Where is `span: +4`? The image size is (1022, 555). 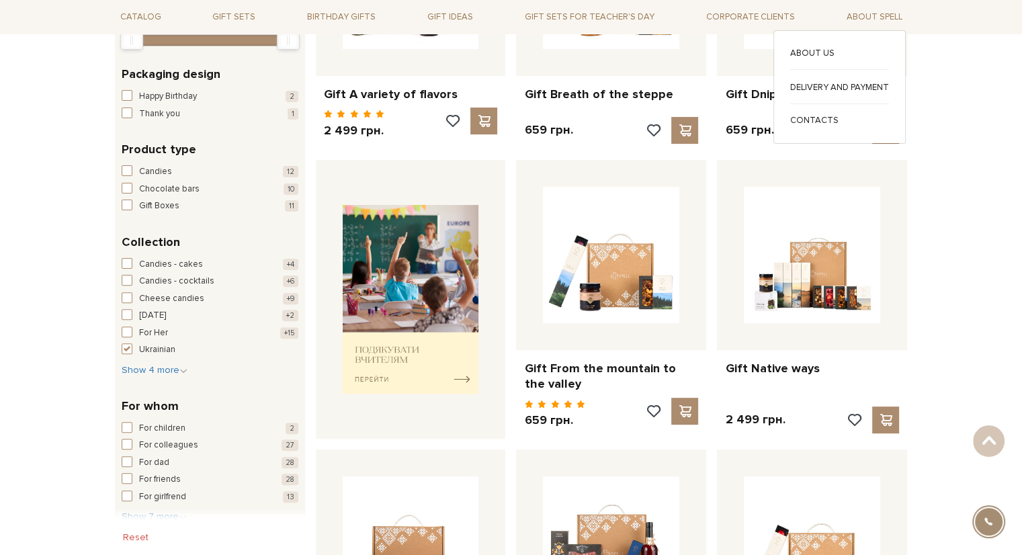 span: +4 is located at coordinates (290, 264).